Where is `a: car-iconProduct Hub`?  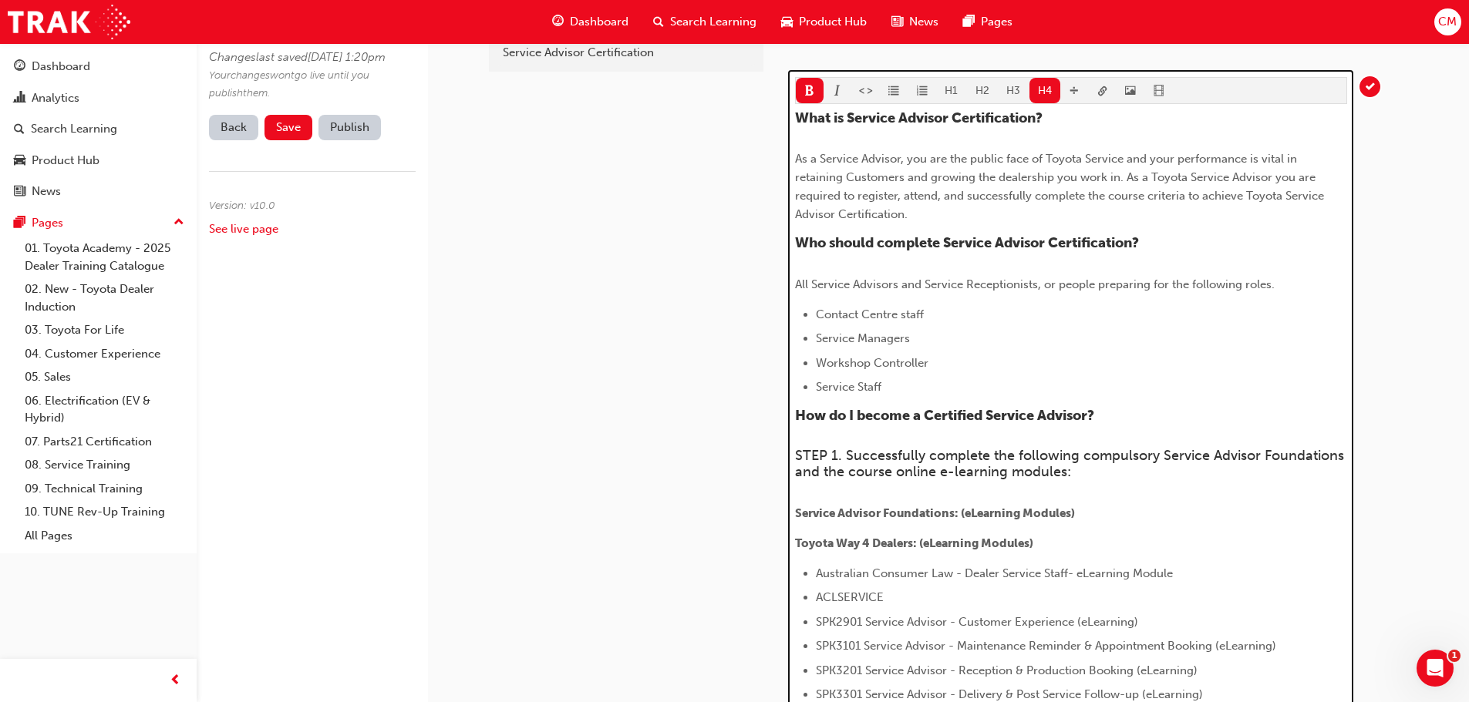
a: car-iconProduct Hub is located at coordinates (823, 22).